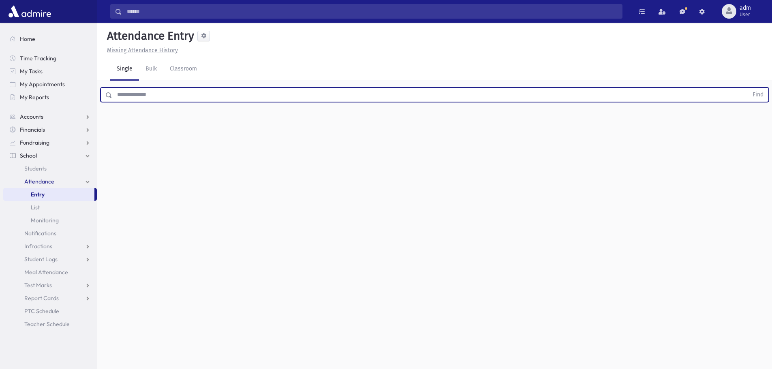 This screenshot has width=772, height=369. I want to click on span: Time Tracking, so click(38, 58).